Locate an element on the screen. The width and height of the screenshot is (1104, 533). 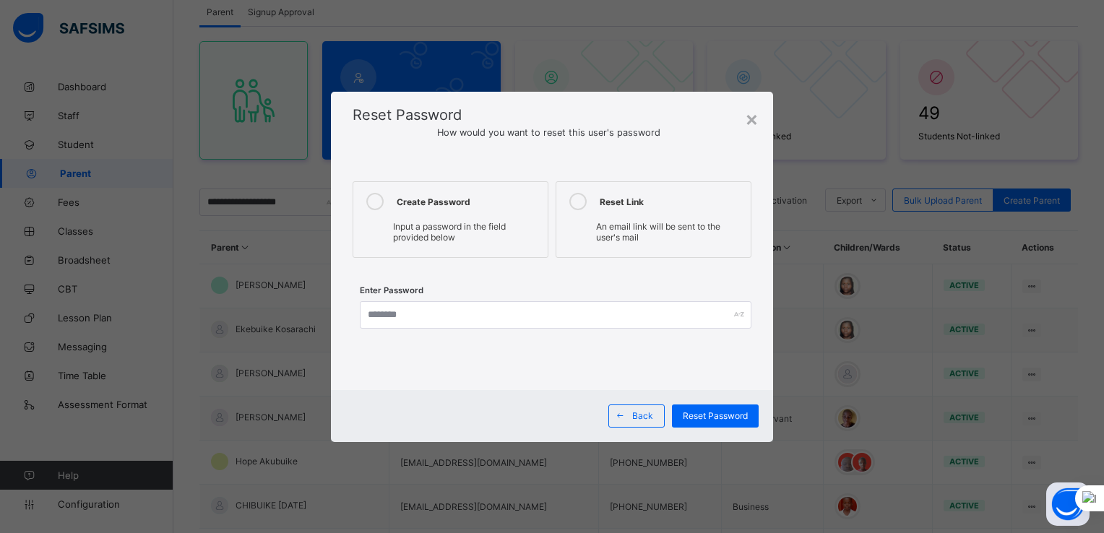
label: Enter Password is located at coordinates (392, 290).